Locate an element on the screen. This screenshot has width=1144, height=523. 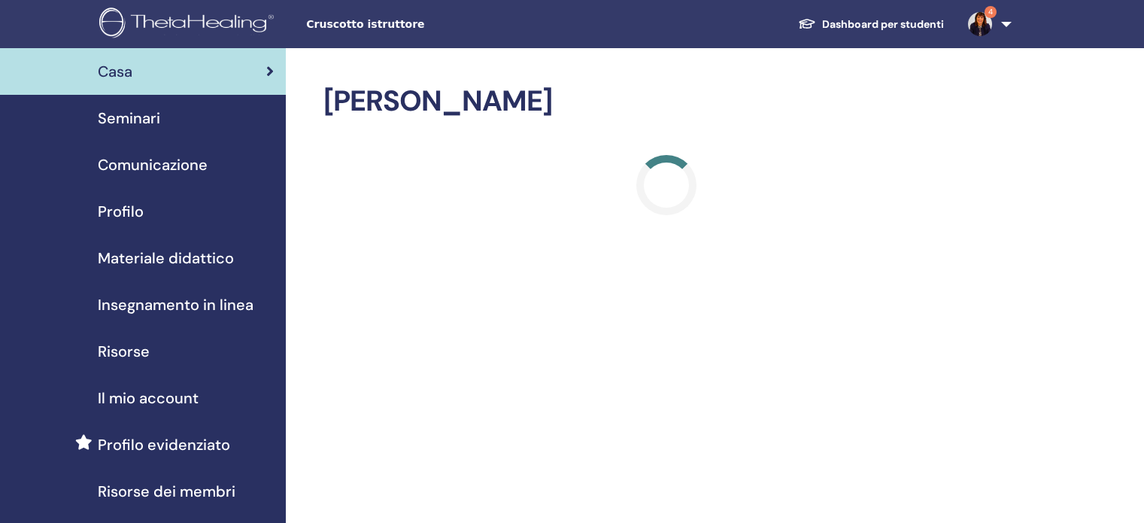
span: Il mio account is located at coordinates (148, 398).